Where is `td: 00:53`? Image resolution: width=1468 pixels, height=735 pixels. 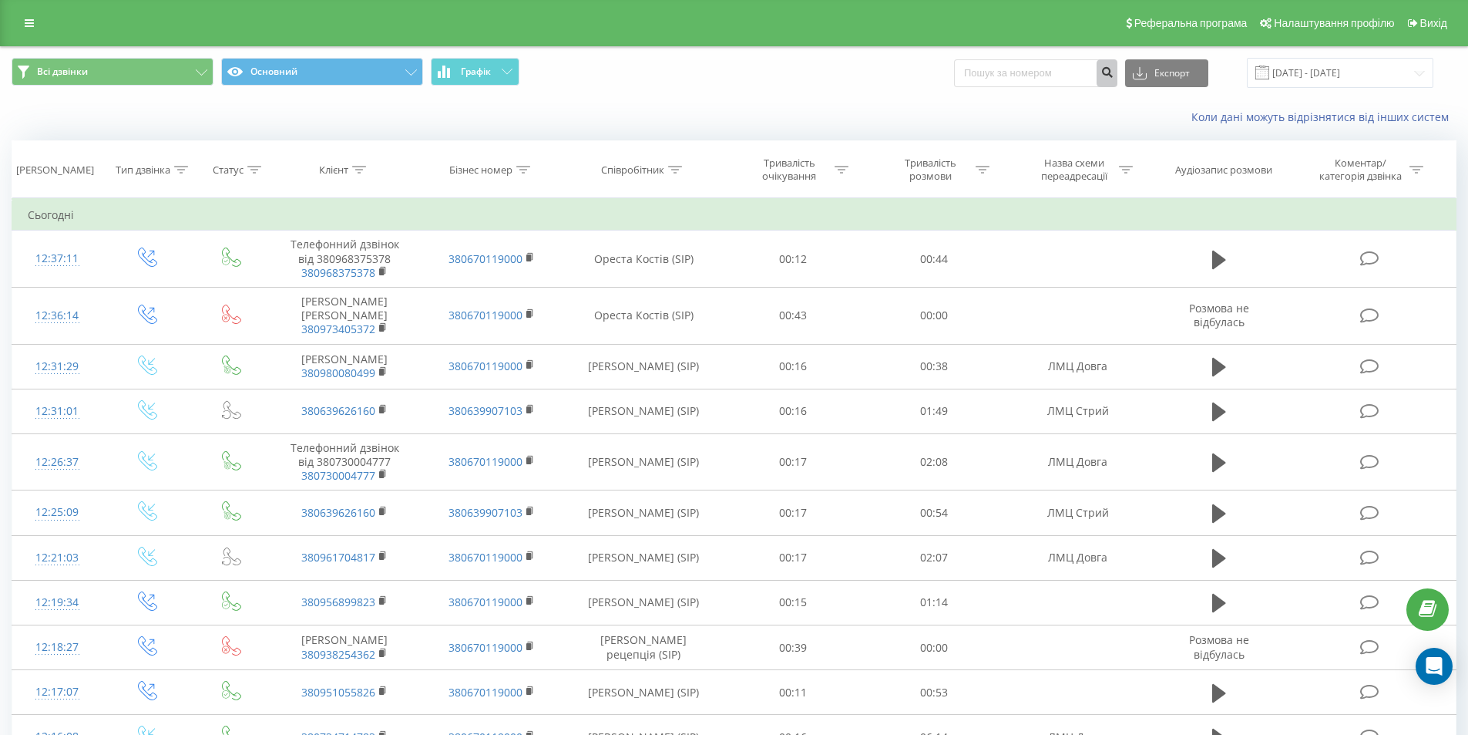 td: 00:53 is located at coordinates (934, 692).